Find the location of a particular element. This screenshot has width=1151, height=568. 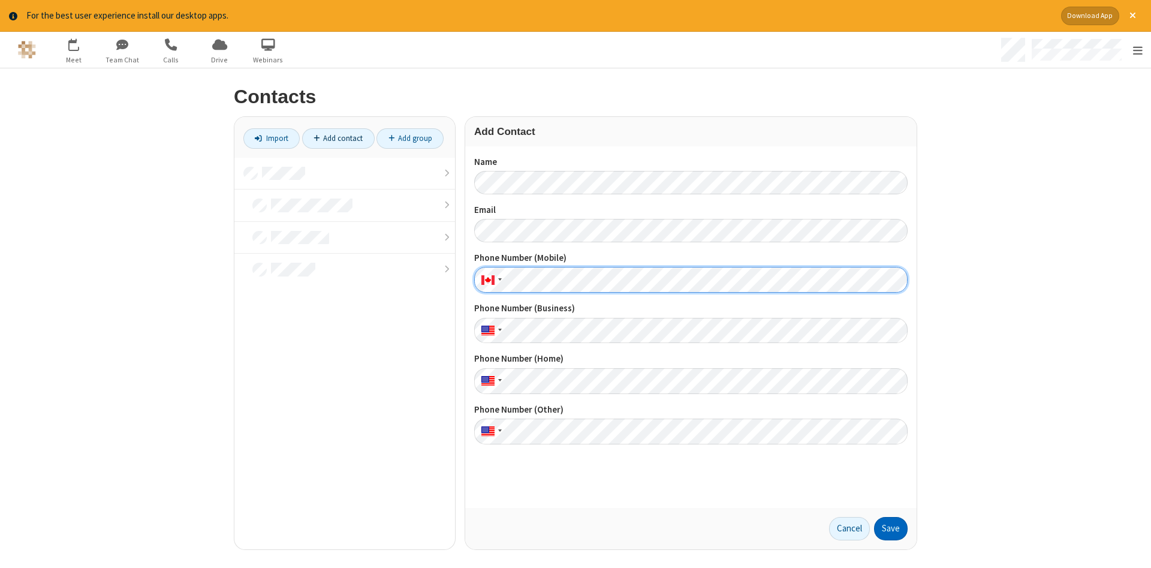

span: Calls is located at coordinates (171, 60).